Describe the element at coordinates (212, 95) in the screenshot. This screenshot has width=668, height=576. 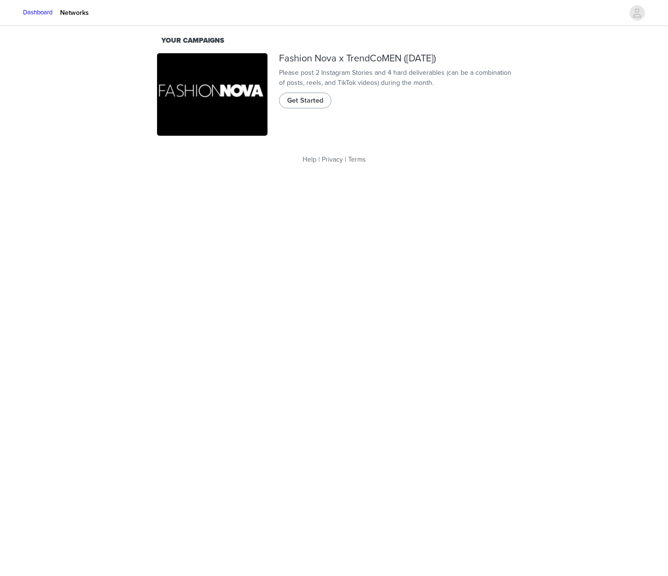
I see `img: Fashion Nova` at that location.